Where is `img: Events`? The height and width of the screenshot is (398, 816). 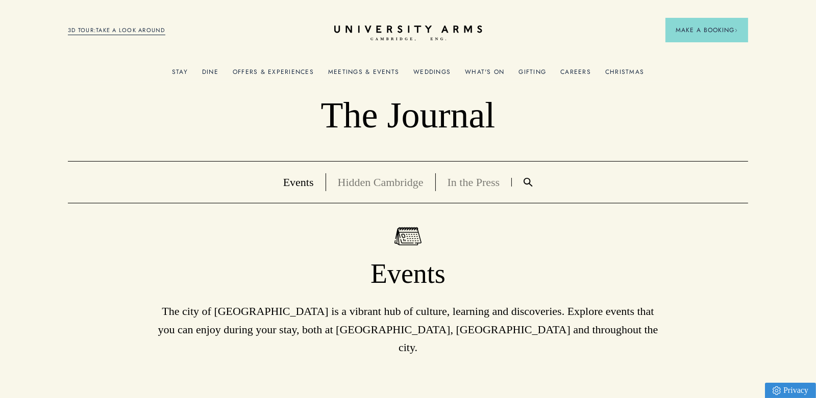
img: Events is located at coordinates (408, 236).